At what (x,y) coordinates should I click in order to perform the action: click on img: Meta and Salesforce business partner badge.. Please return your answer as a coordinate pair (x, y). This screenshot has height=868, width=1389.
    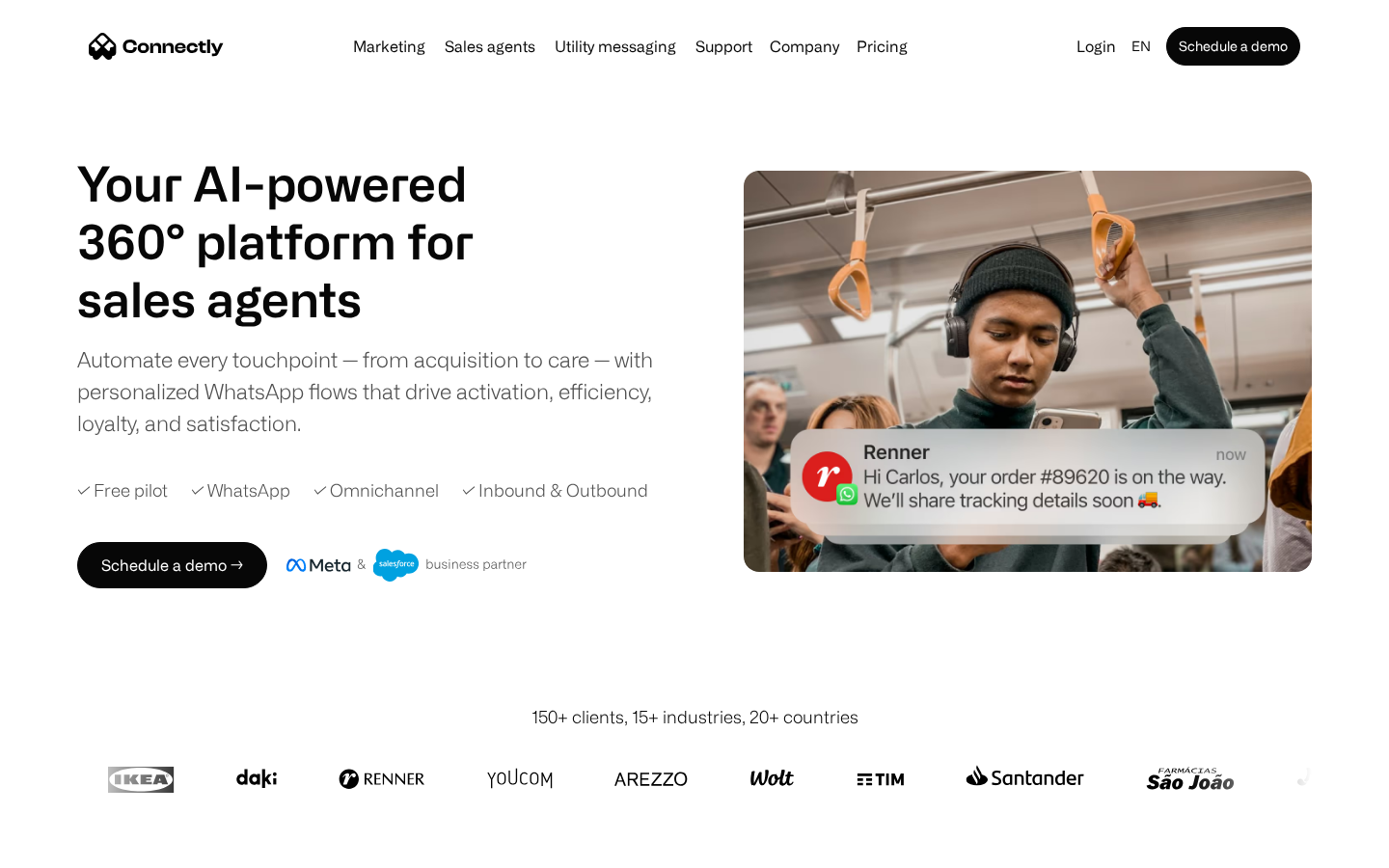
    Looking at the image, I should click on (407, 565).